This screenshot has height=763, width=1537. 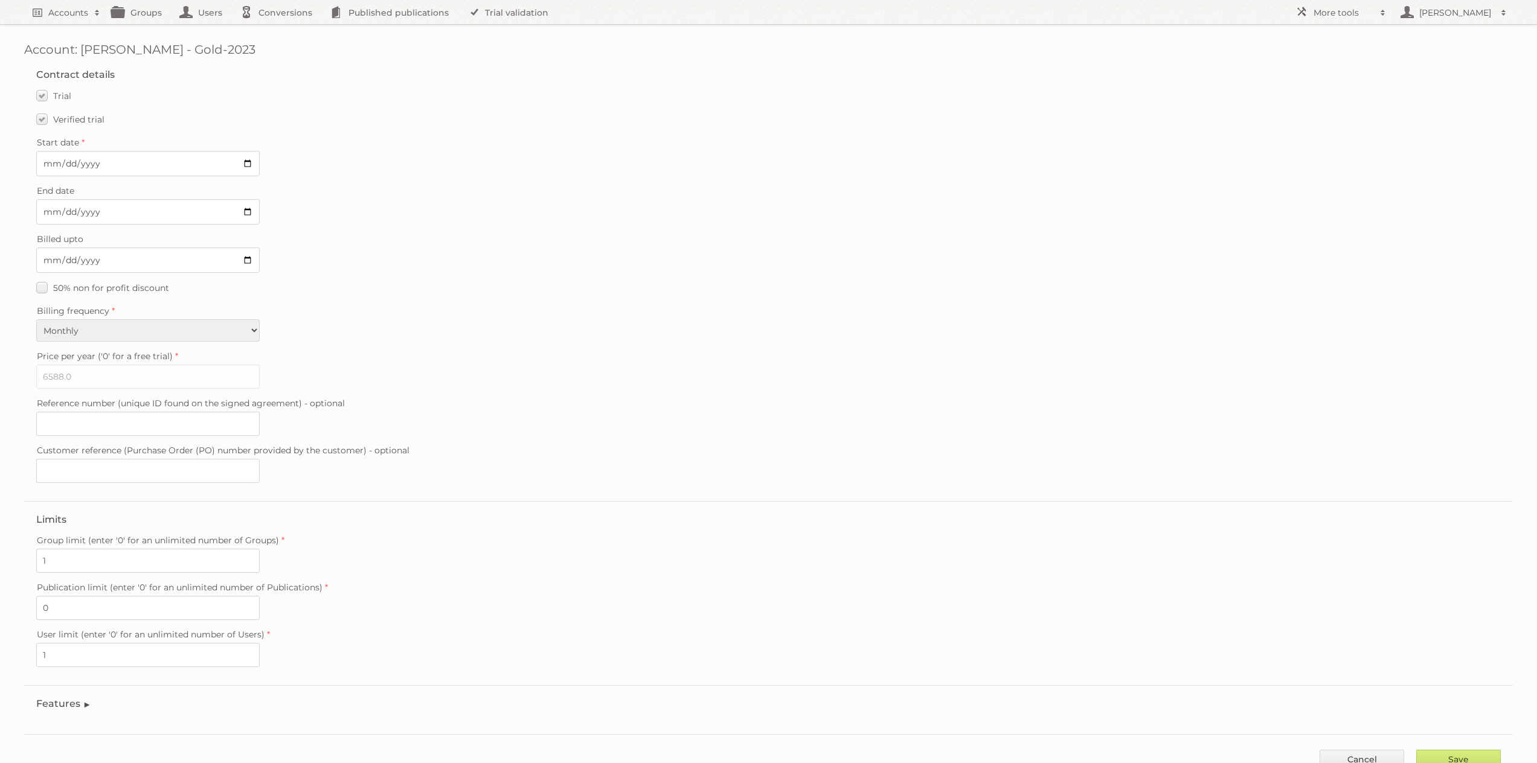 What do you see at coordinates (158, 541) in the screenshot?
I see `span: Group limit (enter '0' for an unlimited number of Groups)` at bounding box center [158, 541].